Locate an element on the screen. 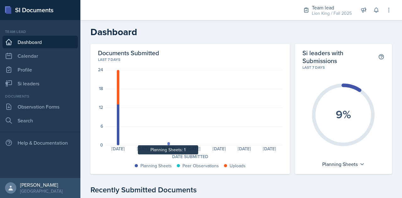  h2: Si leaders with Submissions is located at coordinates (340, 57).